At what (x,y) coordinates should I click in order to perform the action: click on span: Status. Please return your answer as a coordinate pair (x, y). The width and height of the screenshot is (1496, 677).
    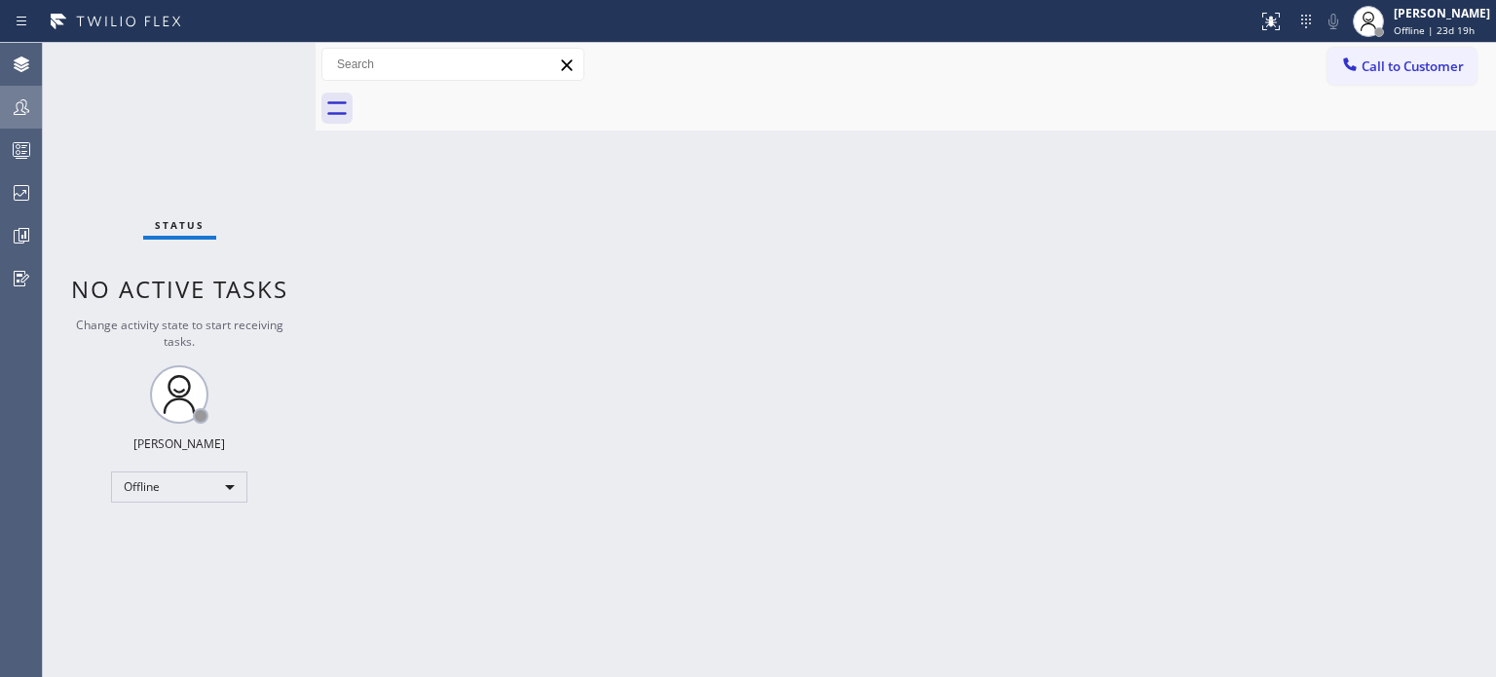
    Looking at the image, I should click on (179, 225).